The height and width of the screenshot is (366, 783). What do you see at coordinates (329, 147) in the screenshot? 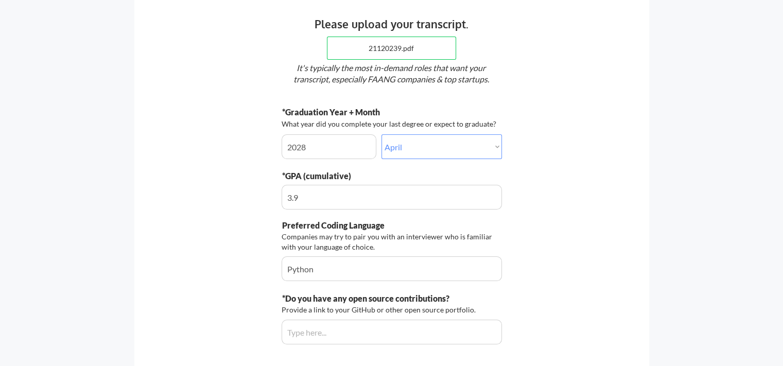
I see `input: Year` at bounding box center [329, 147].